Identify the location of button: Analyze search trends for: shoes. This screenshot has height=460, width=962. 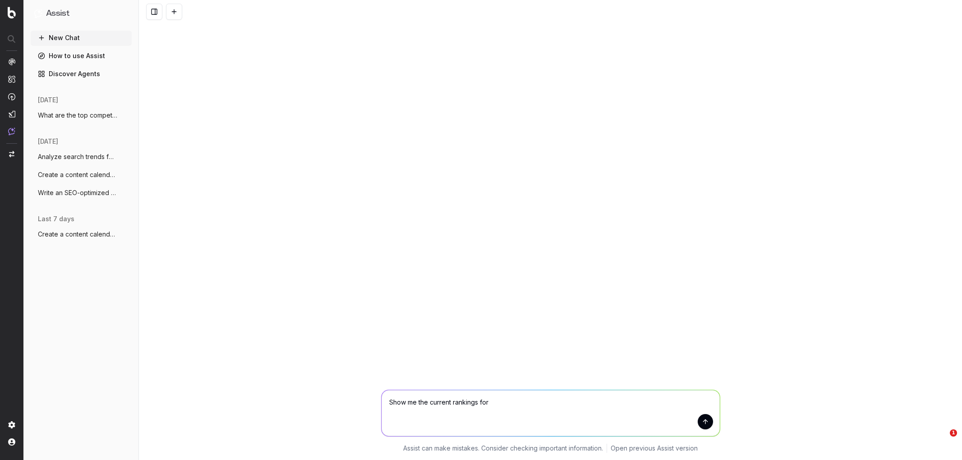
(81, 157).